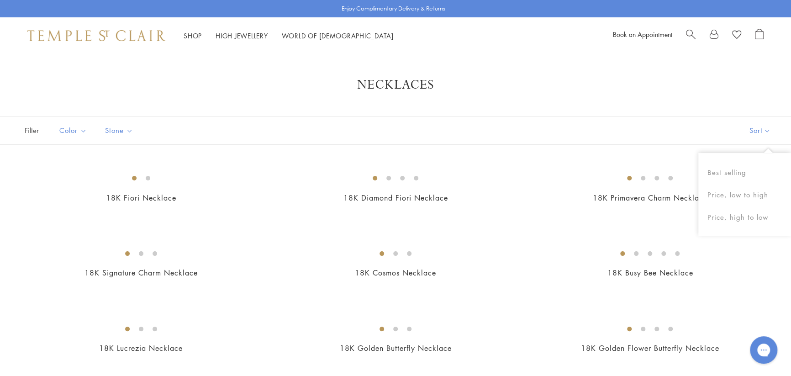  I want to click on a: 18K Primavera Charm Necklace, so click(650, 198).